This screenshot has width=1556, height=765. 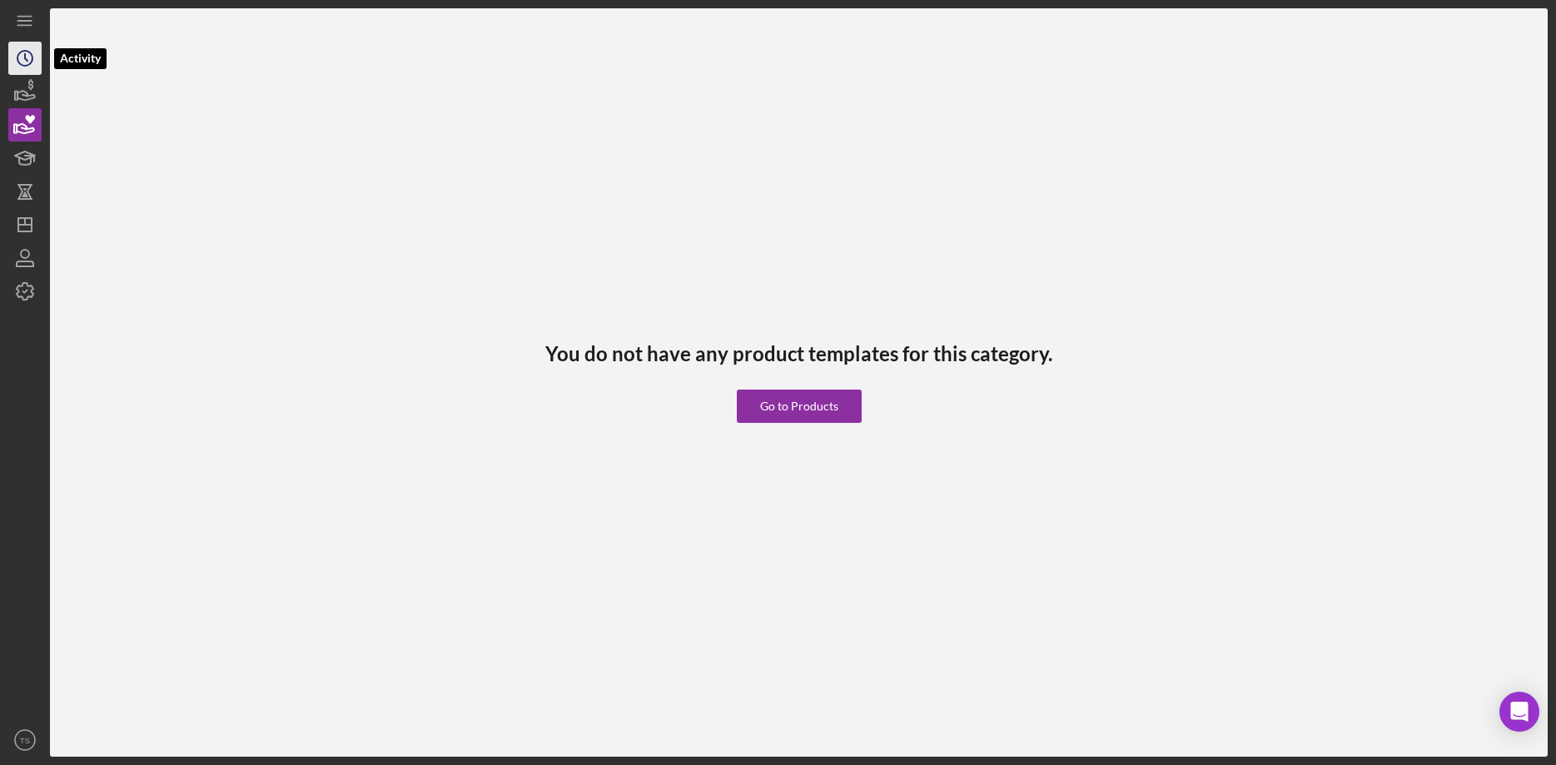 I want to click on a: Go to Products, so click(x=799, y=394).